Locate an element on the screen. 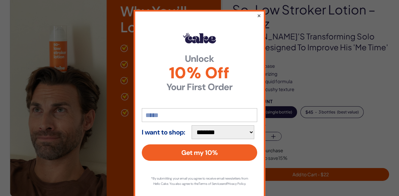  p: *By submitting your email you agree to receive email newsletters from Hello Cake. You also agree ... is located at coordinates (199, 182).